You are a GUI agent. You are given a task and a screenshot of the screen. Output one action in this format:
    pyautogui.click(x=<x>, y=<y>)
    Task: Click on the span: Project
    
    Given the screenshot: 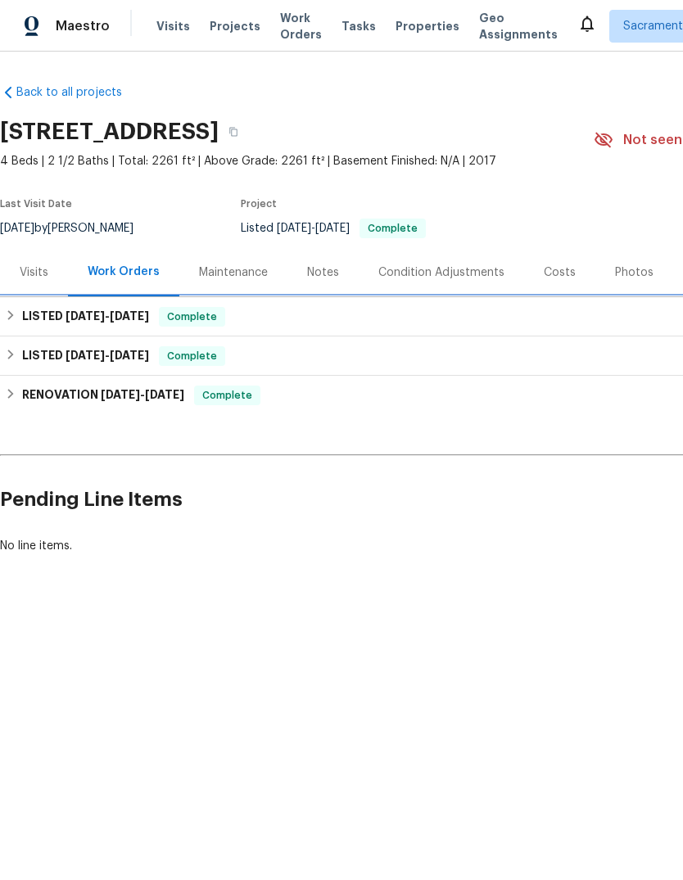 What is the action you would take?
    pyautogui.click(x=259, y=204)
    